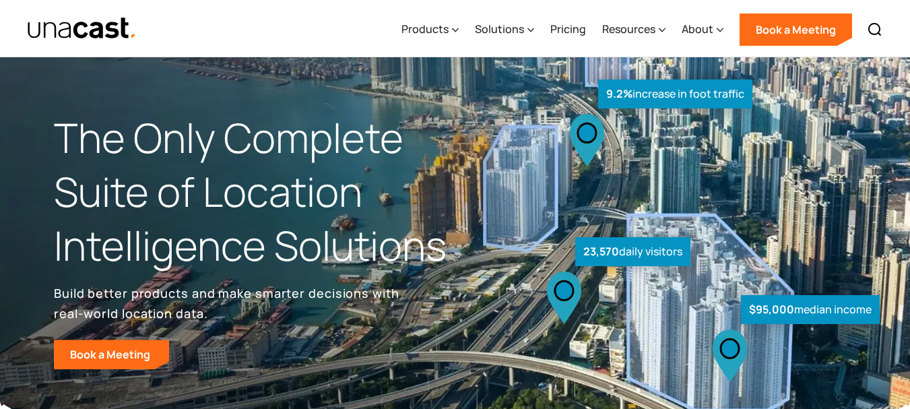 Image resolution: width=910 pixels, height=409 pixels. What do you see at coordinates (568, 30) in the screenshot?
I see `a: Pricing` at bounding box center [568, 30].